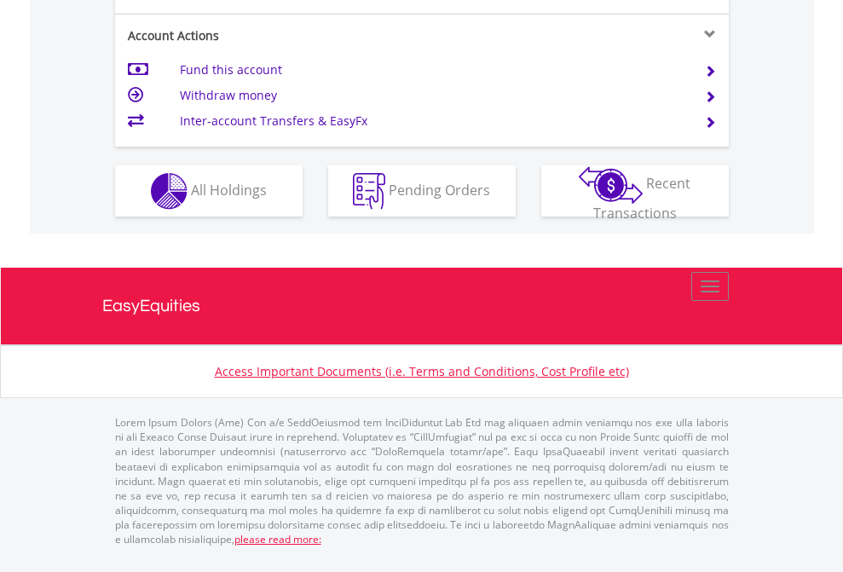 The height and width of the screenshot is (572, 843). I want to click on img: pending_instructions-wht.png, so click(369, 191).